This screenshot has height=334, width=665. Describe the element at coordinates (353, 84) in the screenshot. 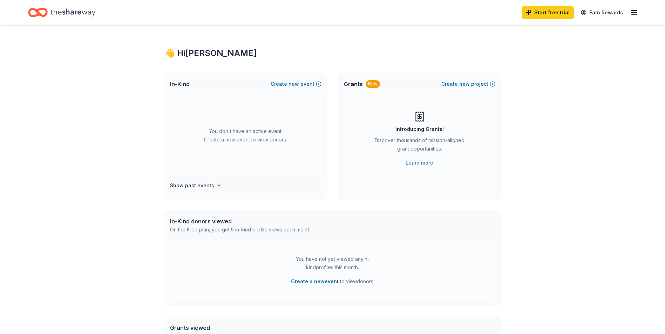

I see `span: Grants` at that location.